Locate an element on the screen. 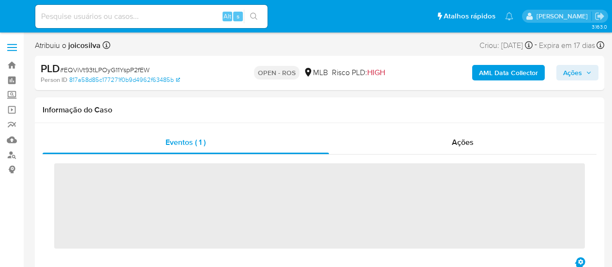 The image size is (612, 267). h1: Informação do Caso is located at coordinates (319, 110).